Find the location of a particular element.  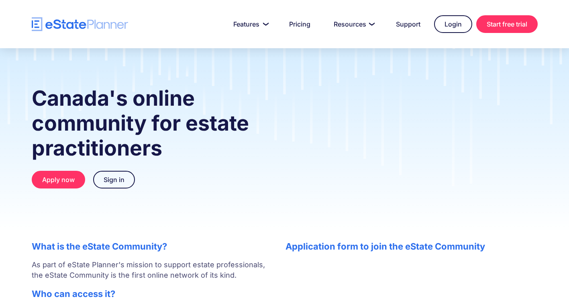

strong: Canada's online community for estate practitioners is located at coordinates (140, 123).